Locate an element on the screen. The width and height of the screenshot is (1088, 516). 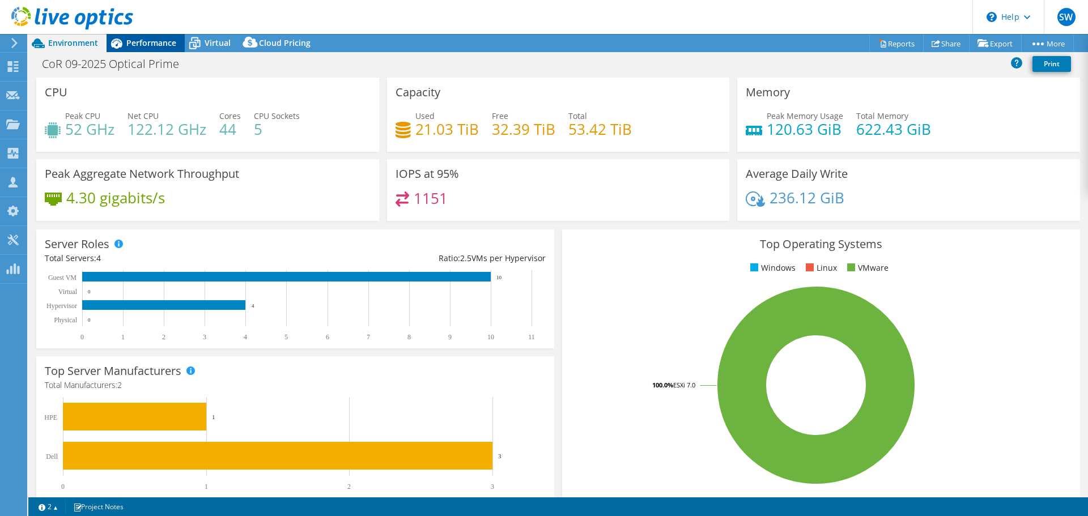
h4: 5 is located at coordinates (276, 129).